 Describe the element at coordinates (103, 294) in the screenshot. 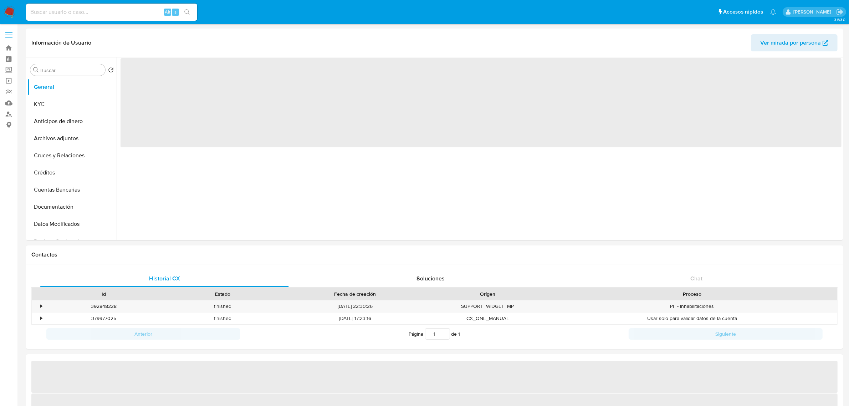

I see `div: Id` at that location.